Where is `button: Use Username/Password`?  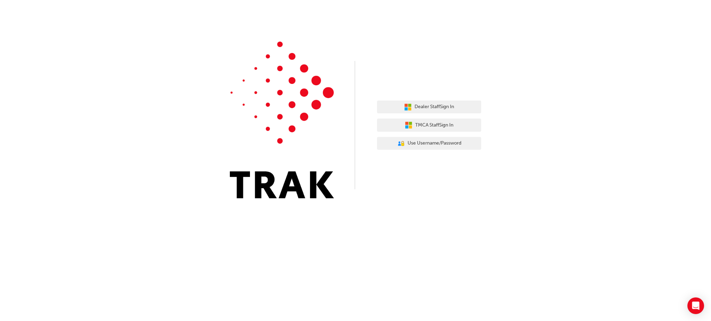
button: Use Username/Password is located at coordinates (429, 144).